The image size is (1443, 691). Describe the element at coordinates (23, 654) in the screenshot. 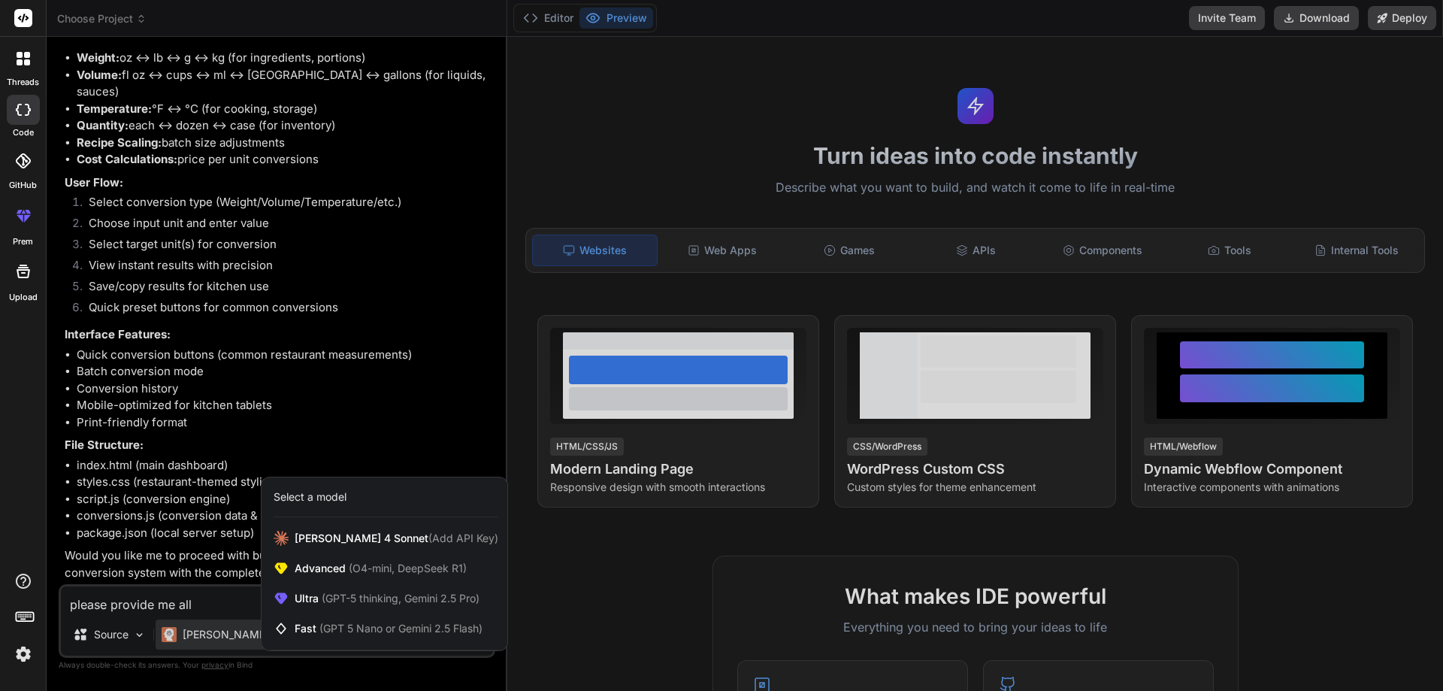

I see `img: settings` at that location.